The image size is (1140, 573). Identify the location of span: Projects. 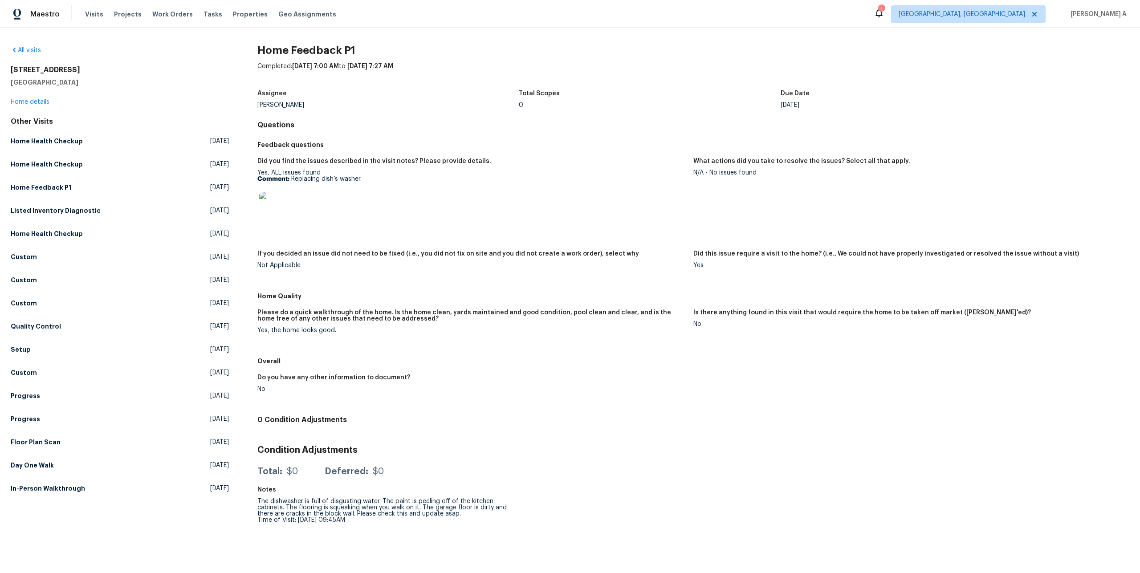
(128, 14).